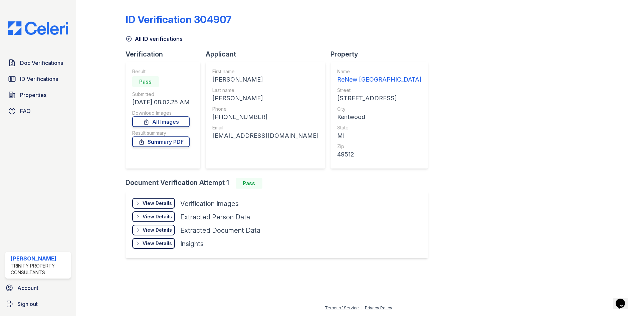 This screenshot has height=316, width=641. I want to click on a: Properties, so click(38, 95).